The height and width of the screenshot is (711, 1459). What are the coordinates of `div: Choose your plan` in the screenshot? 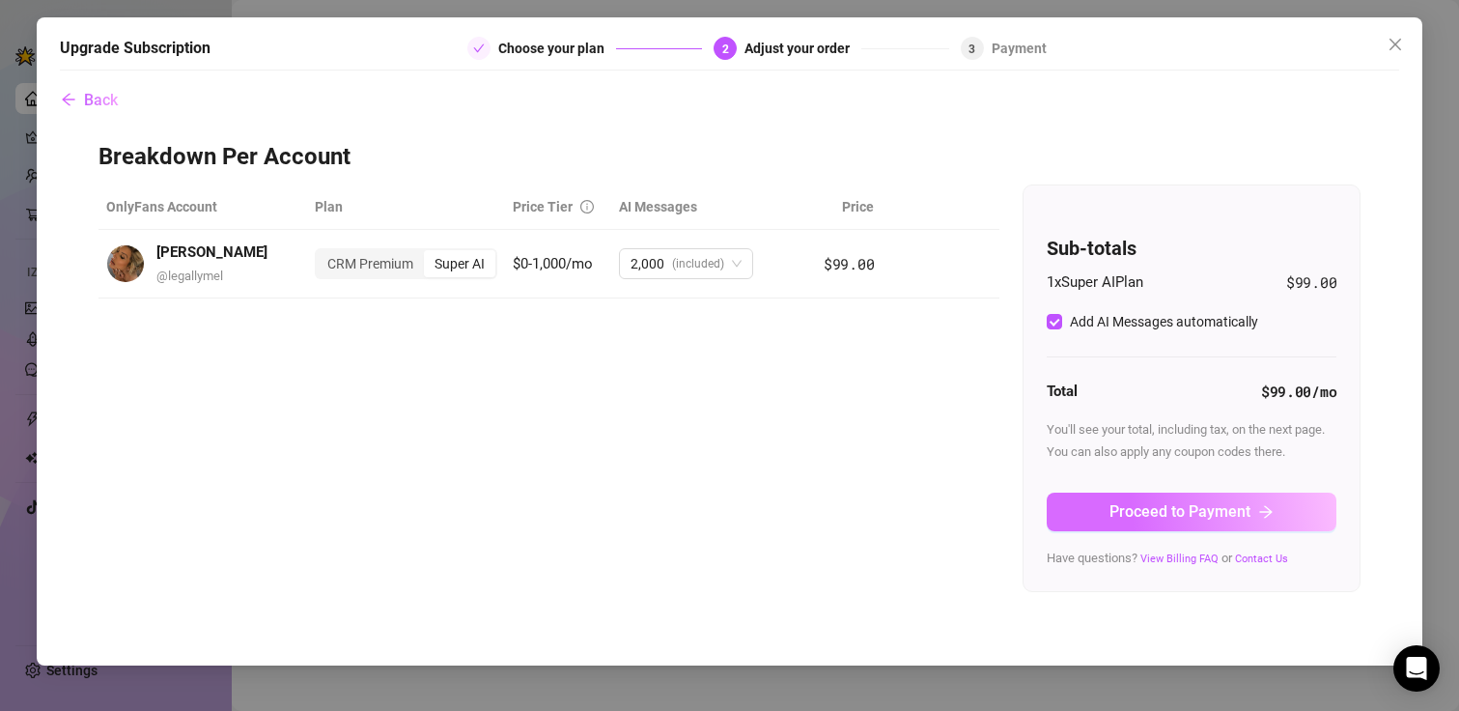 It's located at (557, 48).